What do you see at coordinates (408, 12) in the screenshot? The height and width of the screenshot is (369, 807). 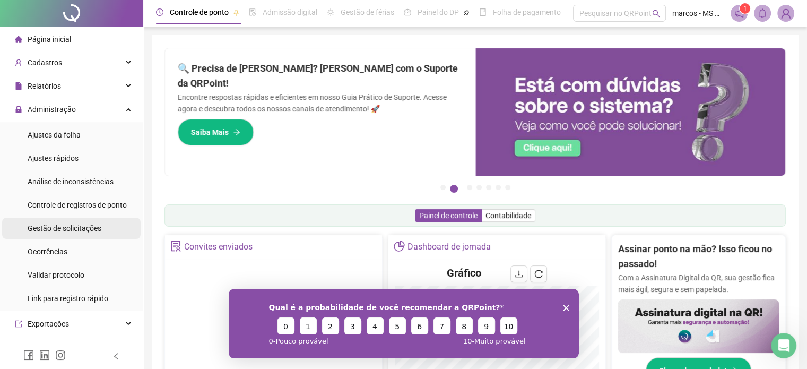 I see `span: dashboard` at bounding box center [408, 12].